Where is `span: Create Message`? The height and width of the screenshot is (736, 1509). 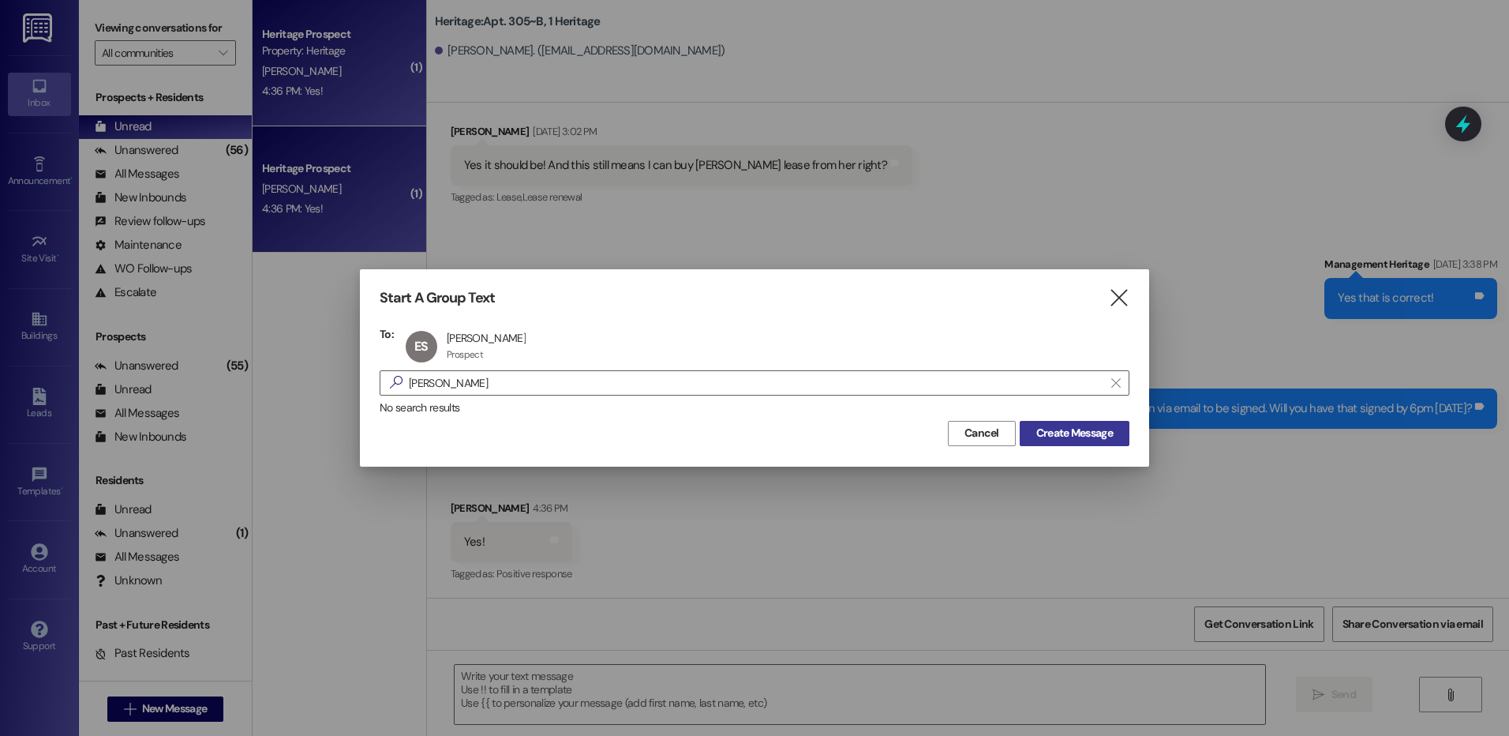
span: Create Message is located at coordinates (1074, 433).